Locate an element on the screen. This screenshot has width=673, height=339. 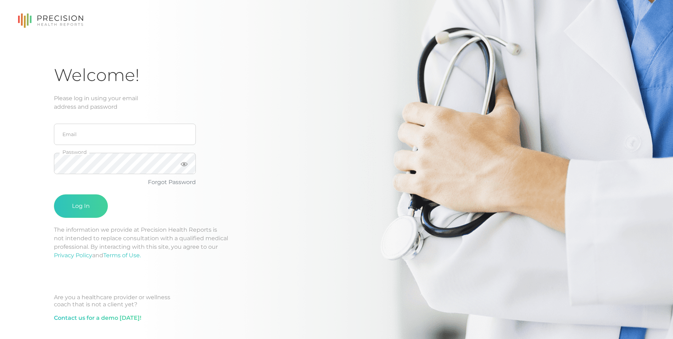
a: Terms of Use. is located at coordinates (122, 255).